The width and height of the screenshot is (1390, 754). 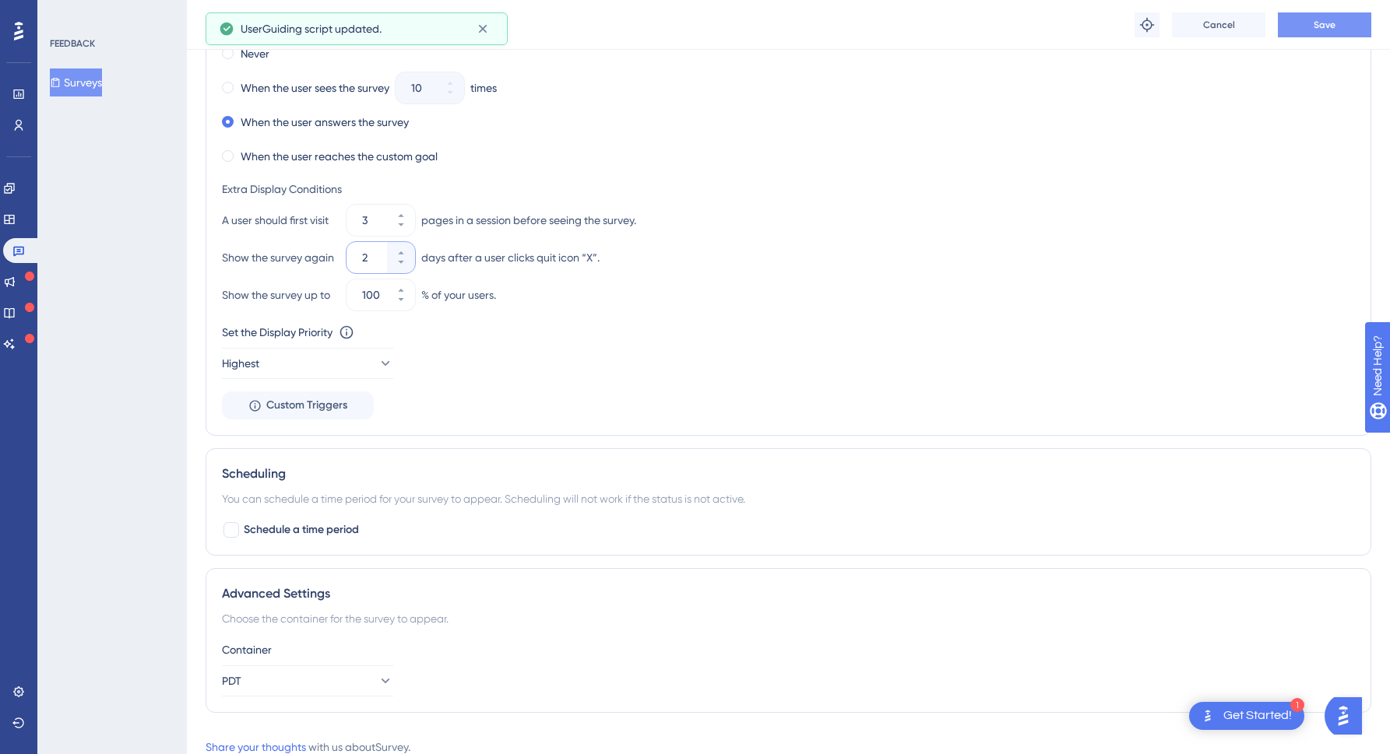 I want to click on div: pages in a session before seeing the survey., so click(x=529, y=220).